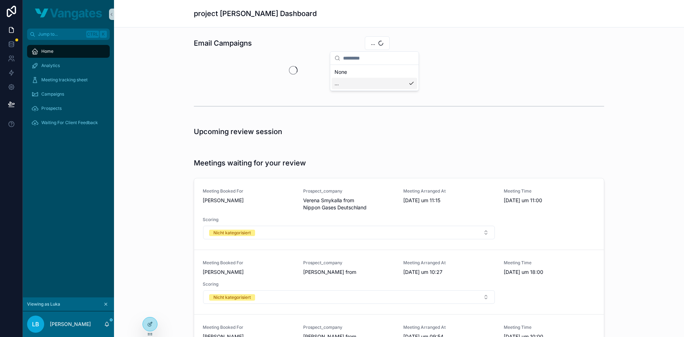 This screenshot has height=337, width=684. I want to click on span: Ctrl, so click(93, 34).